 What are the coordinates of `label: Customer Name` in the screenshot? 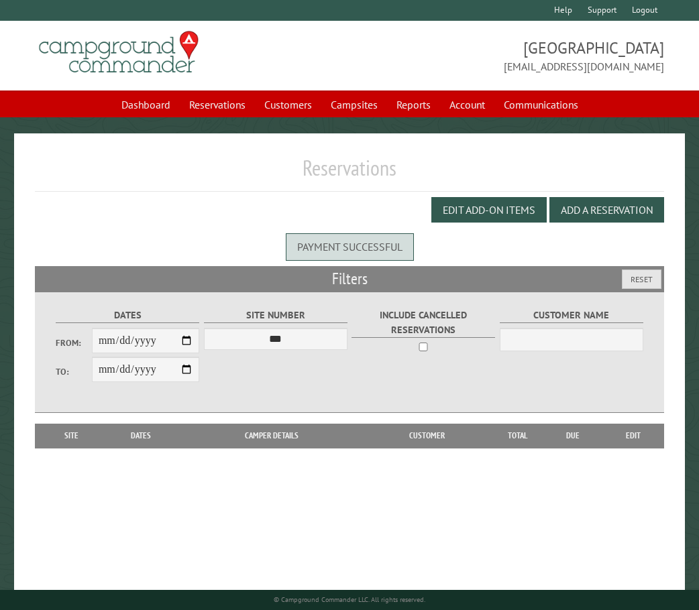 It's located at (571, 315).